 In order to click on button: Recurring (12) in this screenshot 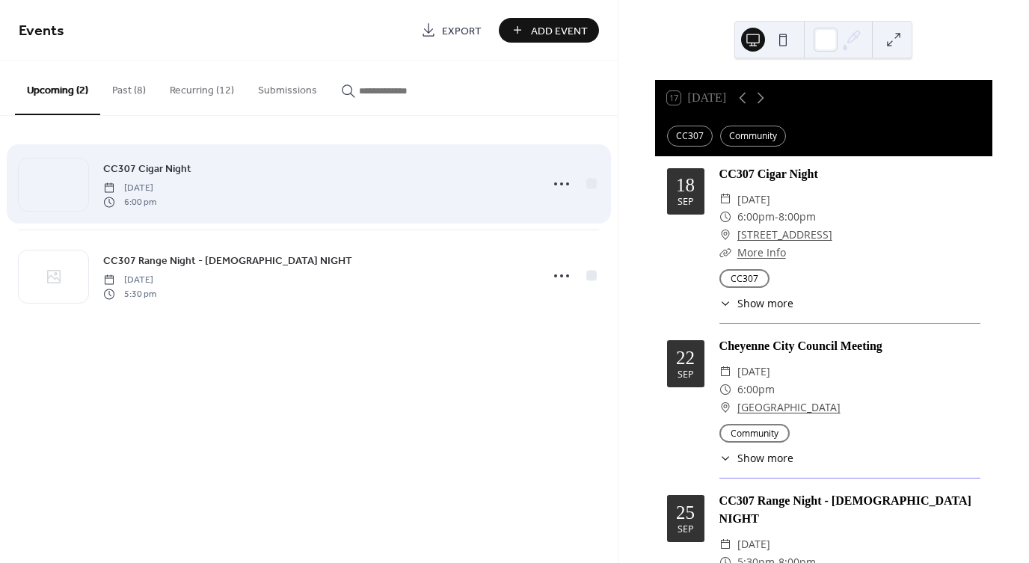, I will do `click(202, 87)`.